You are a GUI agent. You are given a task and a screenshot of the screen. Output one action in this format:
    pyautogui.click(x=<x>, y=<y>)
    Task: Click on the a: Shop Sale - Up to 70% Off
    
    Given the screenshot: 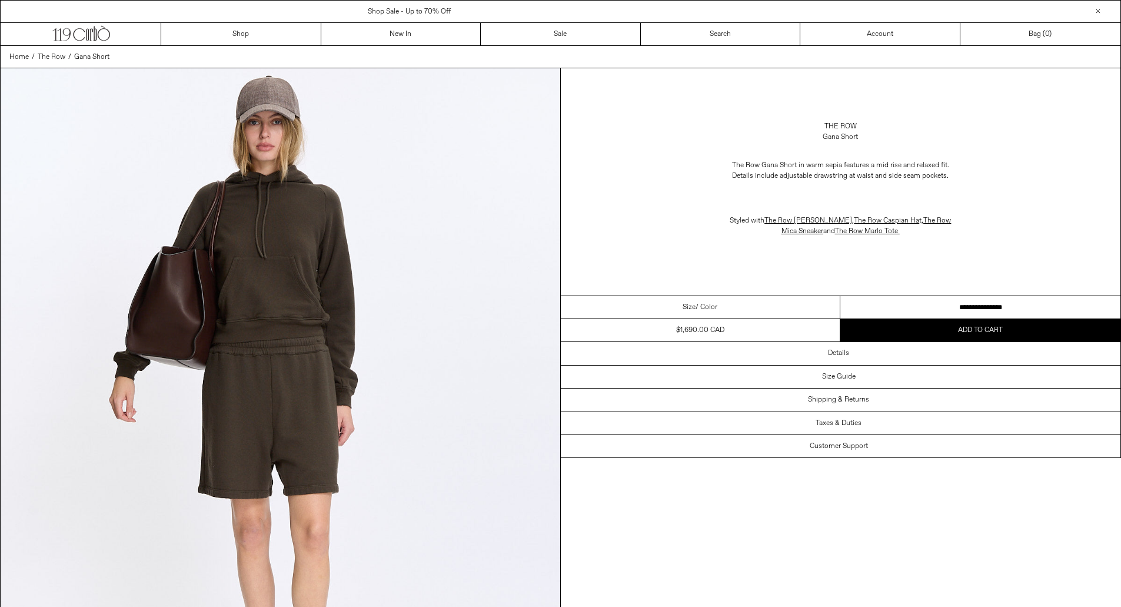 What is the action you would take?
    pyautogui.click(x=409, y=12)
    